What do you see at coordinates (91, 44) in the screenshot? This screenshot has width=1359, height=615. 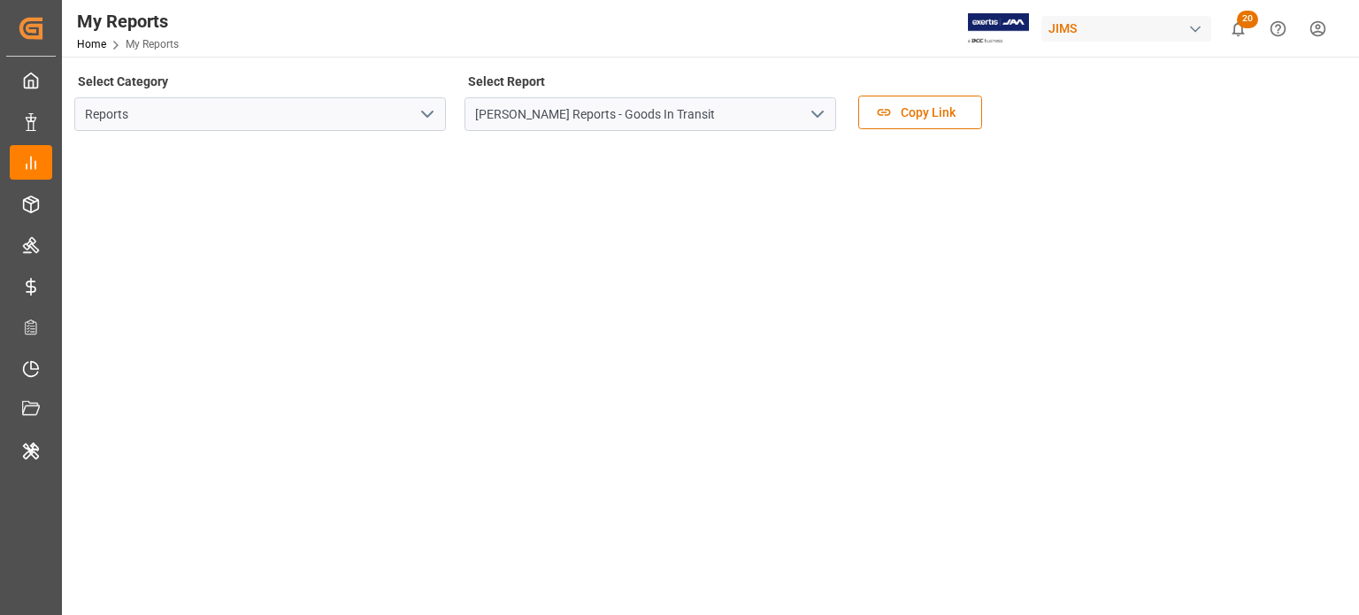 I see `a: Home` at bounding box center [91, 44].